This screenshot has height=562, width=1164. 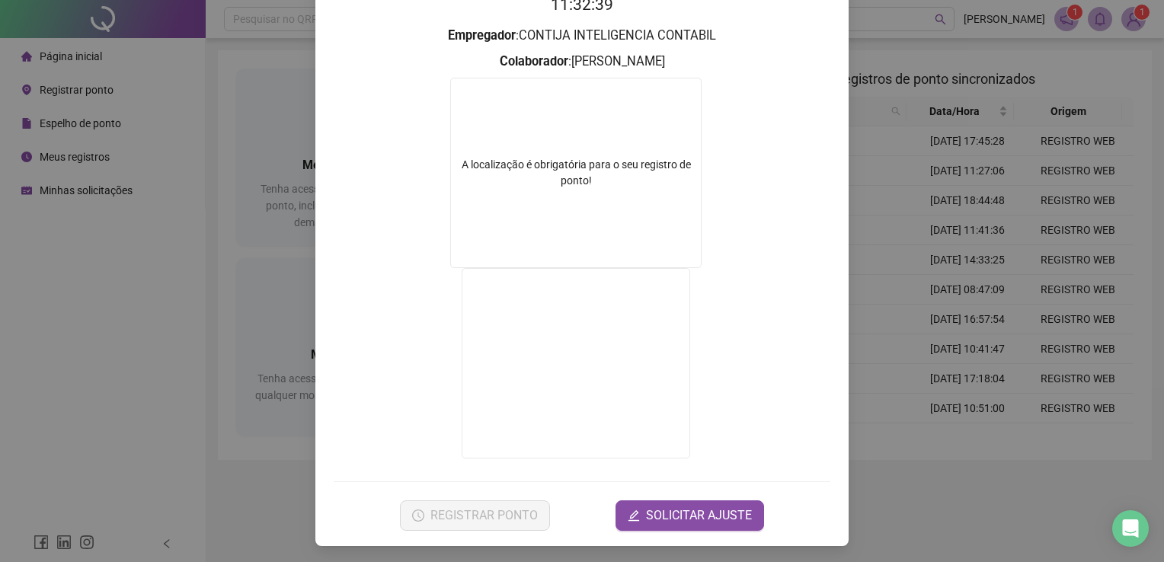 What do you see at coordinates (475, 516) in the screenshot?
I see `button: REGISTRAR PONTO` at bounding box center [475, 516].